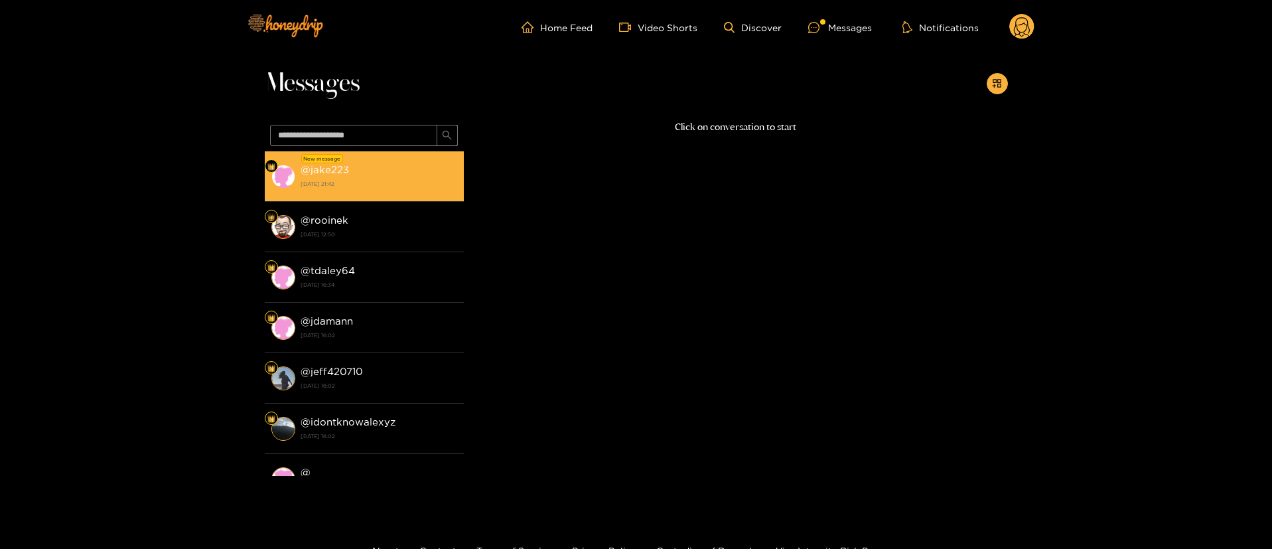 The width and height of the screenshot is (1272, 549). I want to click on a: Home Feed, so click(557, 27).